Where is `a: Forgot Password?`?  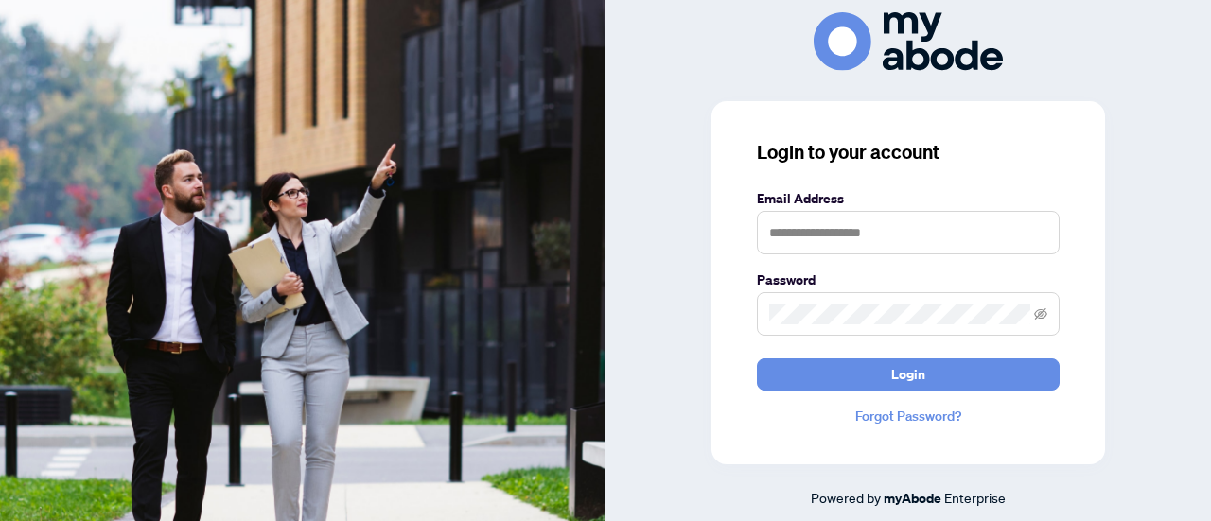
a: Forgot Password? is located at coordinates (908, 416).